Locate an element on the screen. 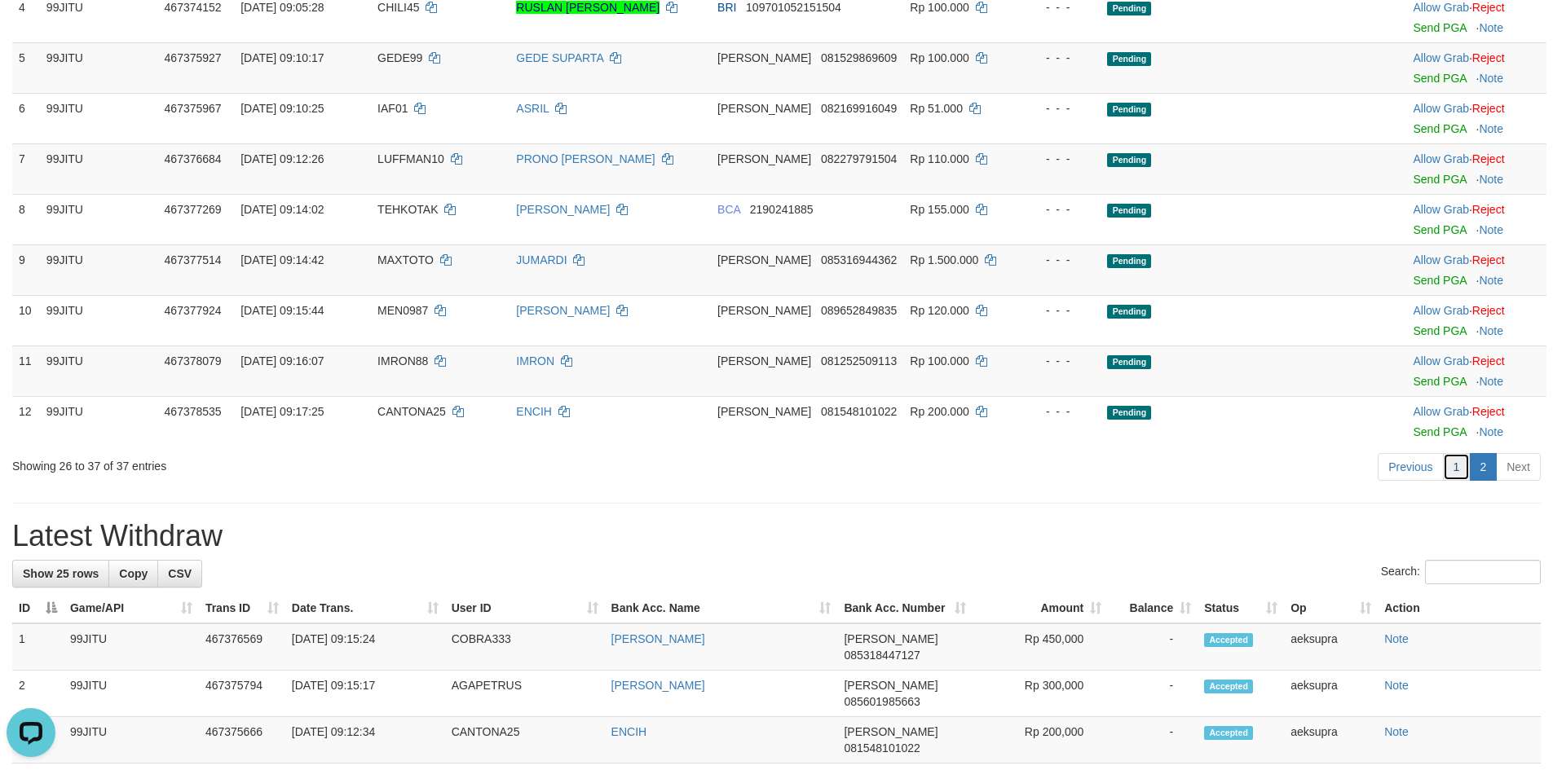 This screenshot has height=770, width=1553. th: Status: activate to sort column ascending is located at coordinates (1241, 608).